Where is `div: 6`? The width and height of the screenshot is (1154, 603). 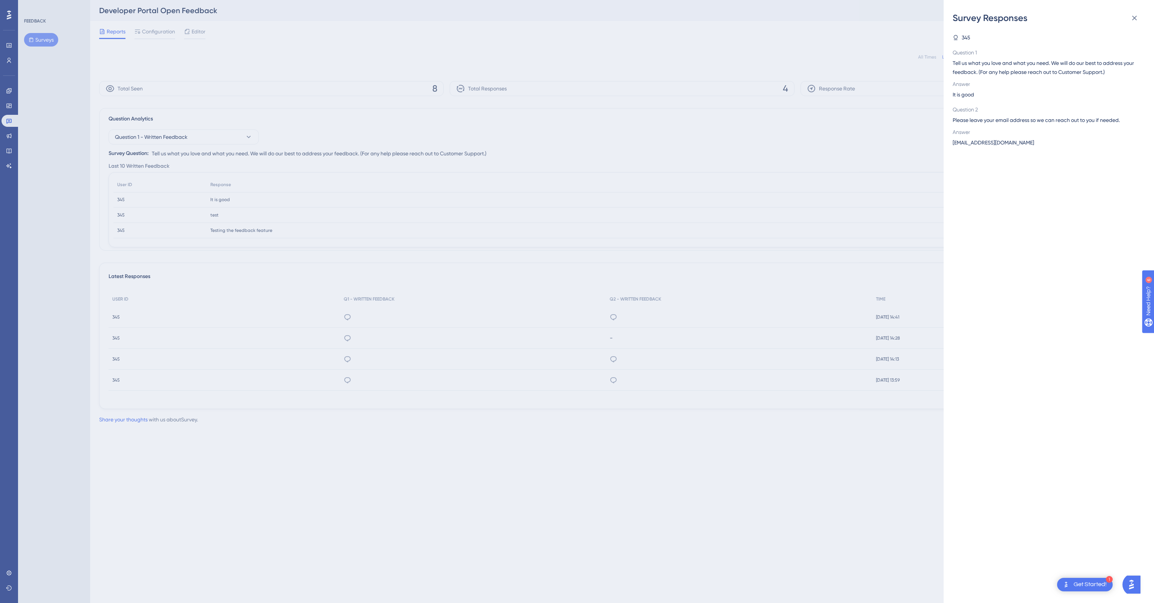
div: 6 is located at coordinates (53, 7).